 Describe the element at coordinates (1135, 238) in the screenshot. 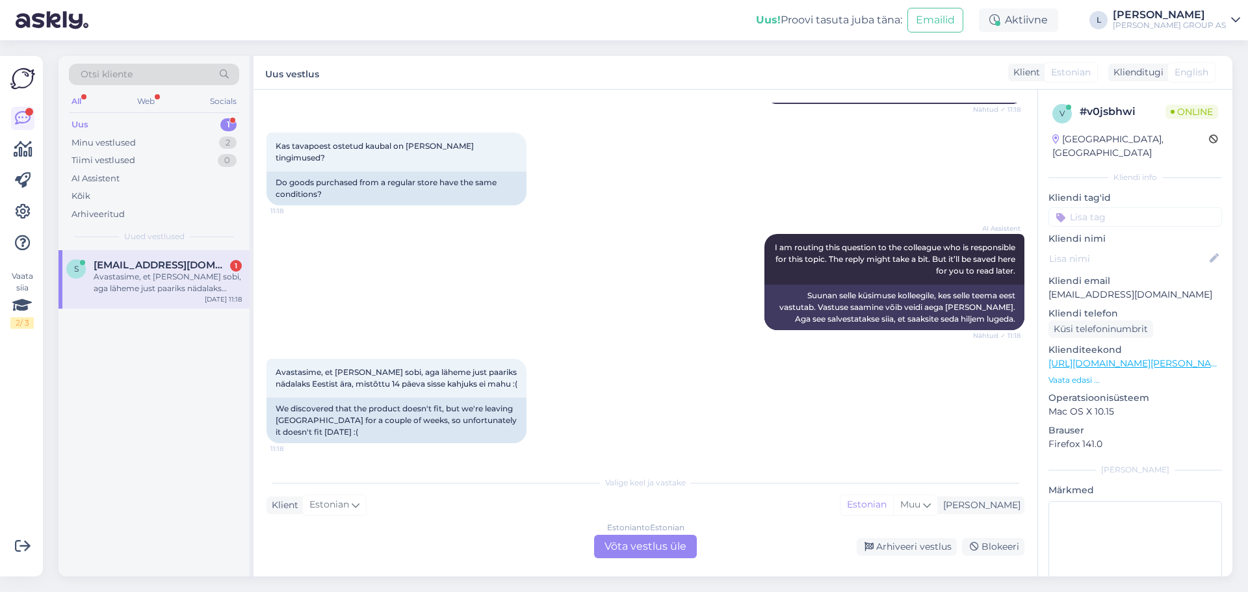

I see `p: Kliendi nimi` at that location.